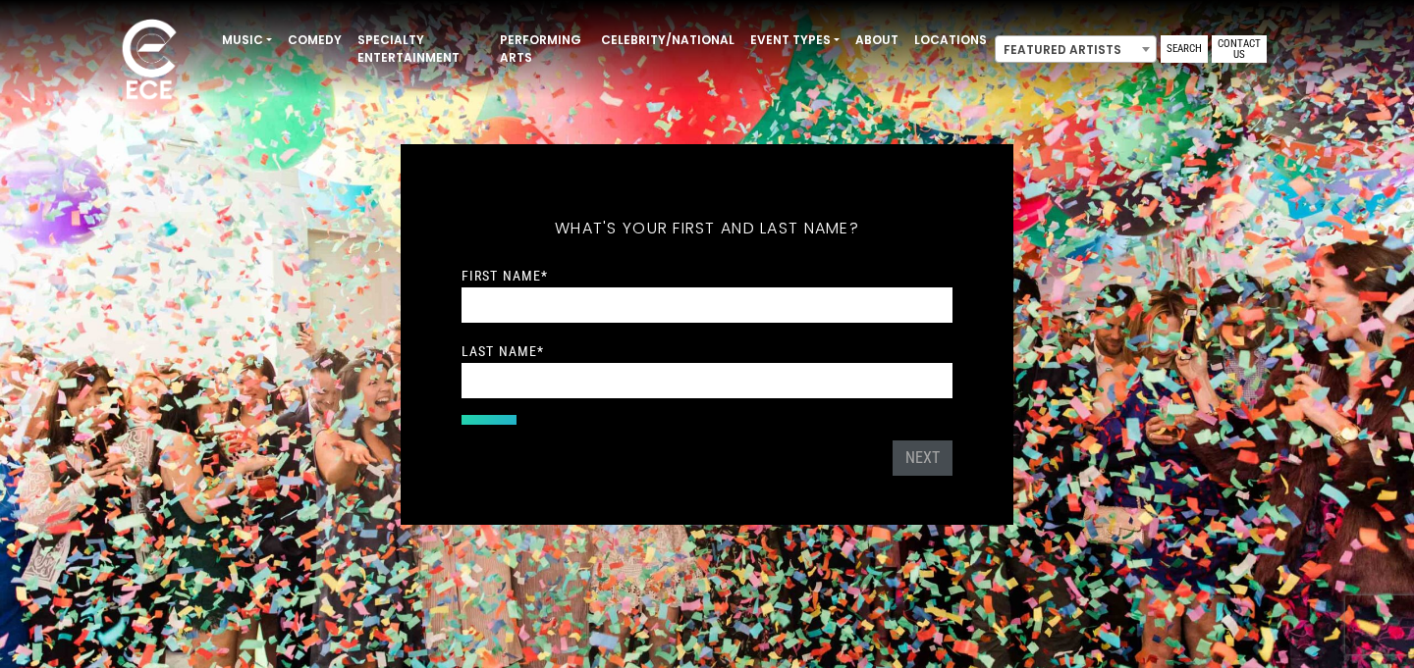 The height and width of the screenshot is (668, 1414). I want to click on a: Search, so click(1184, 49).